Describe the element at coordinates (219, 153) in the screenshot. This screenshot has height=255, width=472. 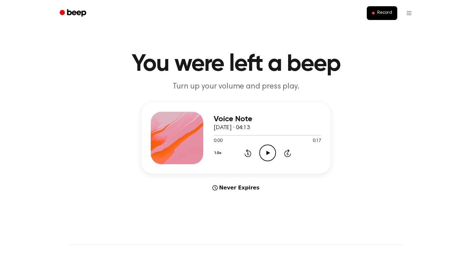
I see `button: 1.0x` at that location.